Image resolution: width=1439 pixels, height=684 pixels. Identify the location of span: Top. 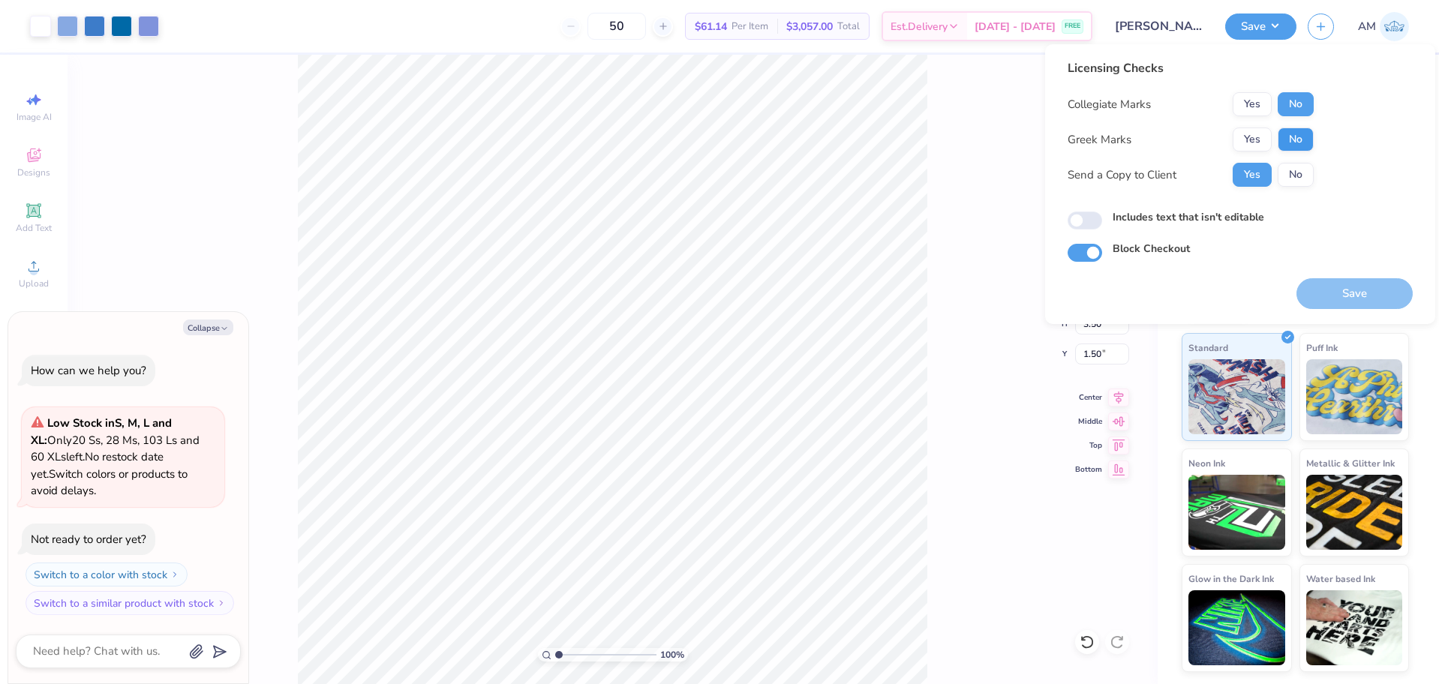
(1089, 446).